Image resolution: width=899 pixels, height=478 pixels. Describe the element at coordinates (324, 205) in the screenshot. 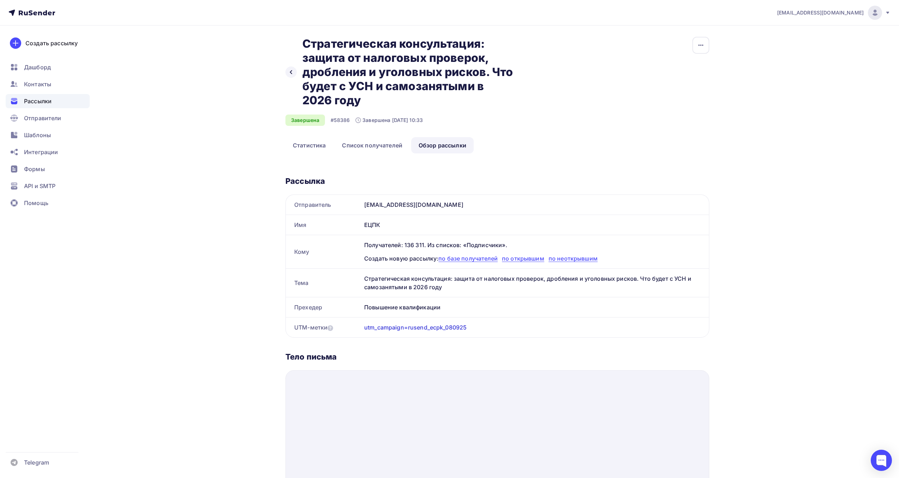

I see `div: Отправитель` at that location.